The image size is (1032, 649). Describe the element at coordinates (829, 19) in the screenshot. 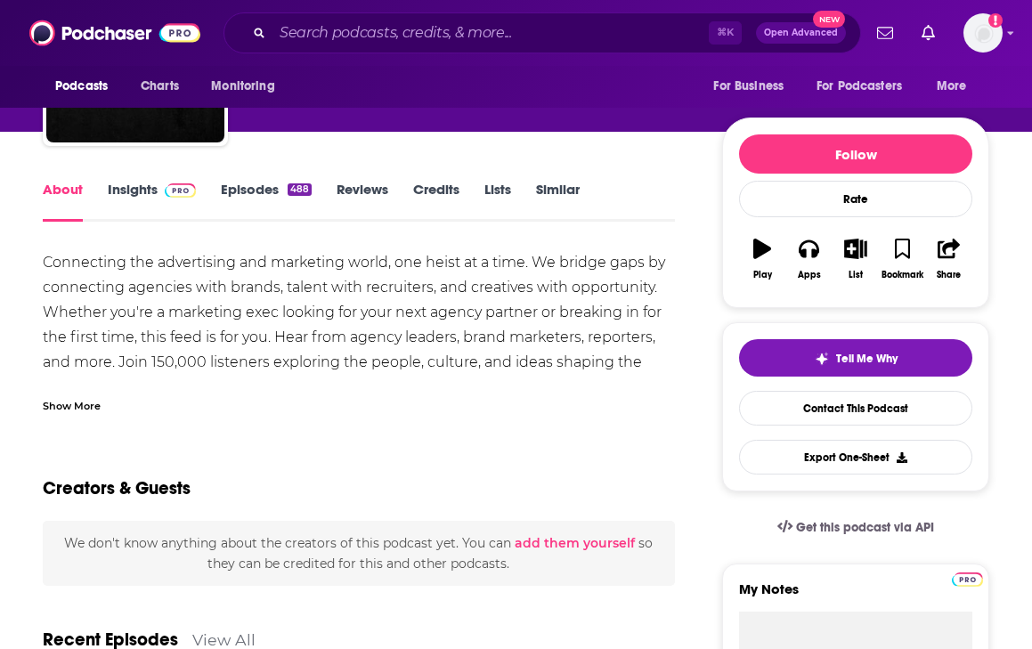

I see `span: New` at that location.